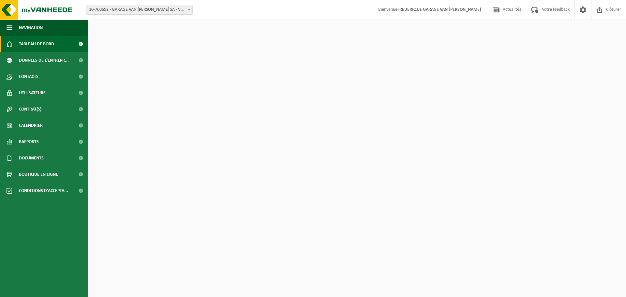 The width and height of the screenshot is (626, 297). I want to click on span: Contacts, so click(29, 77).